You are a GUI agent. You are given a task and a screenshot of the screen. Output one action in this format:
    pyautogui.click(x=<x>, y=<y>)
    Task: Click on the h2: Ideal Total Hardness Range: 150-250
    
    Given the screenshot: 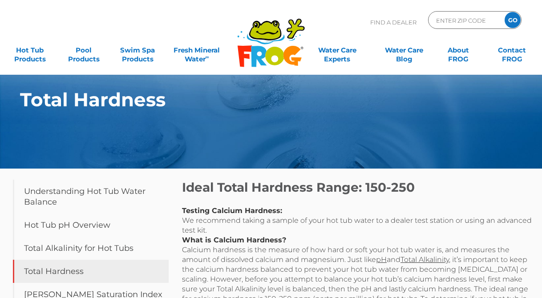 What is the action you would take?
    pyautogui.click(x=360, y=187)
    